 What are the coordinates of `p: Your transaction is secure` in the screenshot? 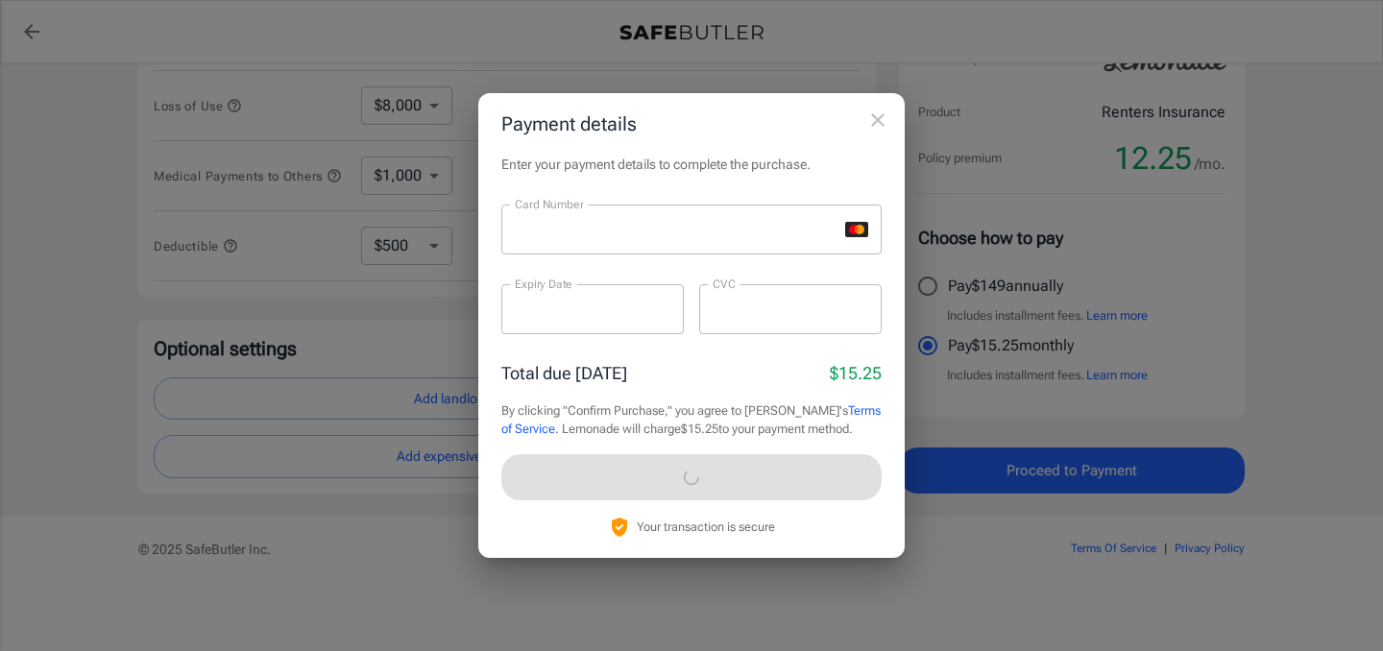 It's located at (706, 526).